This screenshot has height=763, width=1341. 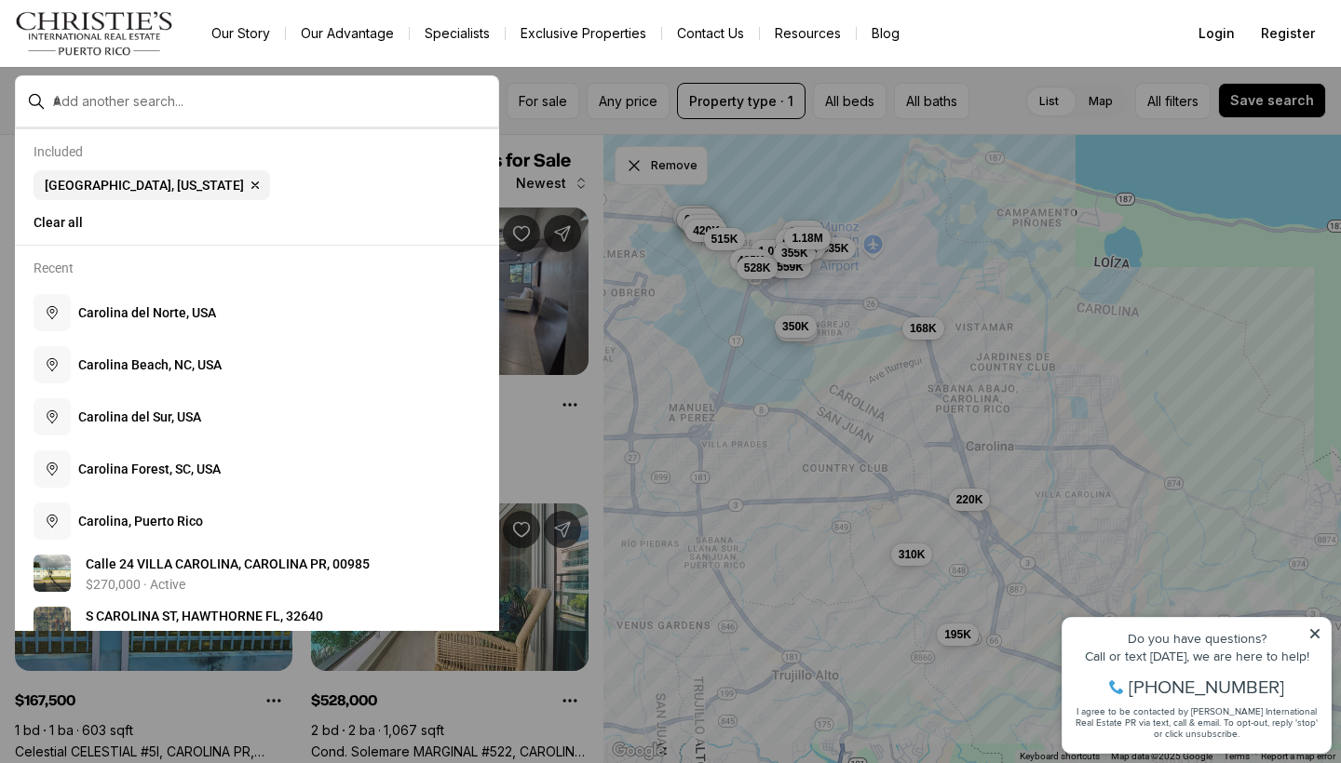 I want to click on button: Carolina Forest, SC, USA, so click(x=257, y=469).